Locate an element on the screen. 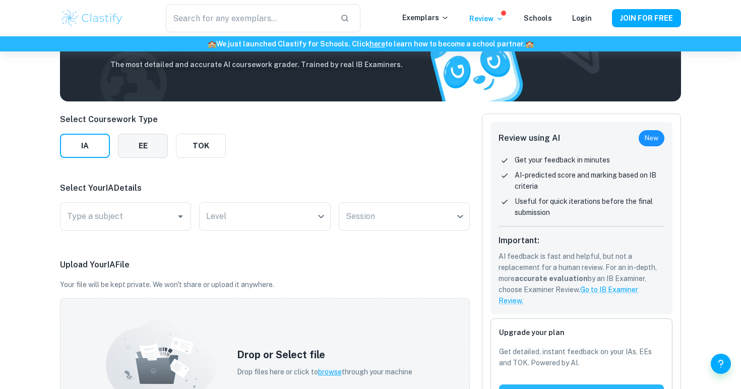 This screenshot has width=741, height=389. a: Clastify logo is located at coordinates (92, 18).